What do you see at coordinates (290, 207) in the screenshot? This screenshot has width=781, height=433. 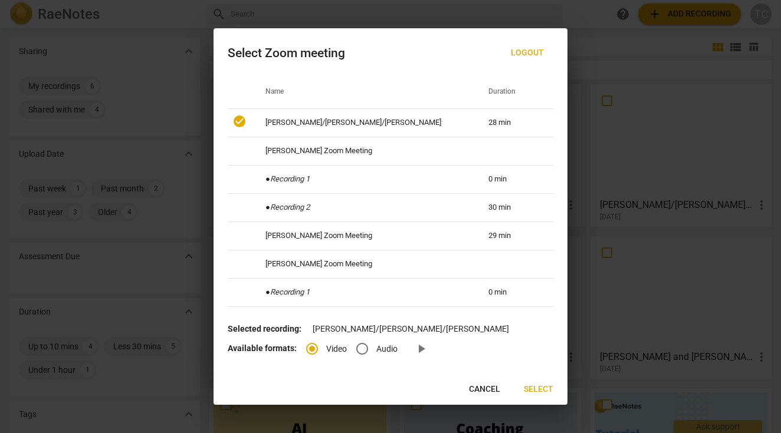 I see `i: Recording 2` at bounding box center [290, 207].